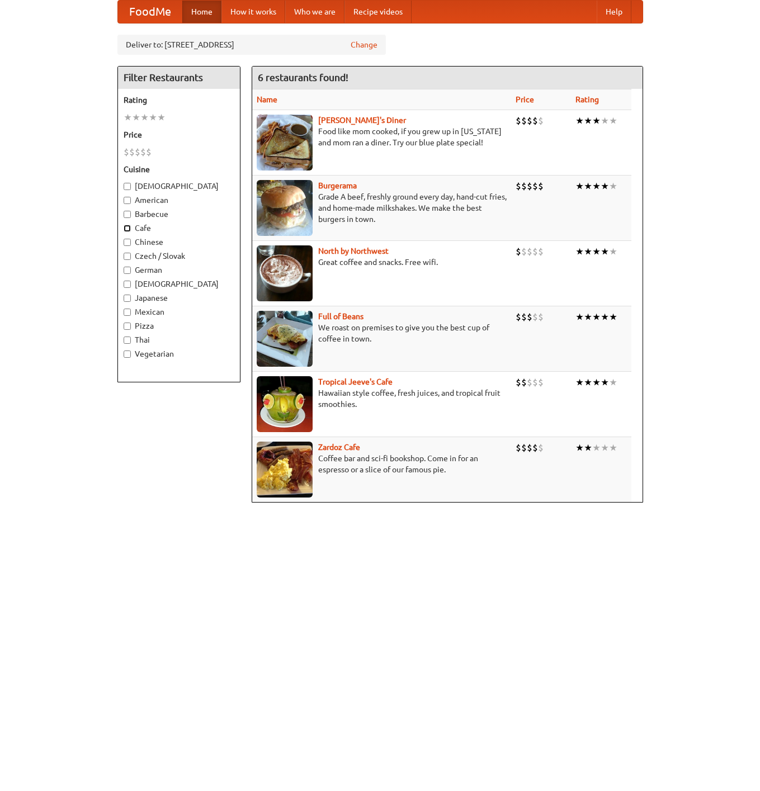  What do you see at coordinates (315, 12) in the screenshot?
I see `a: Who we are` at bounding box center [315, 12].